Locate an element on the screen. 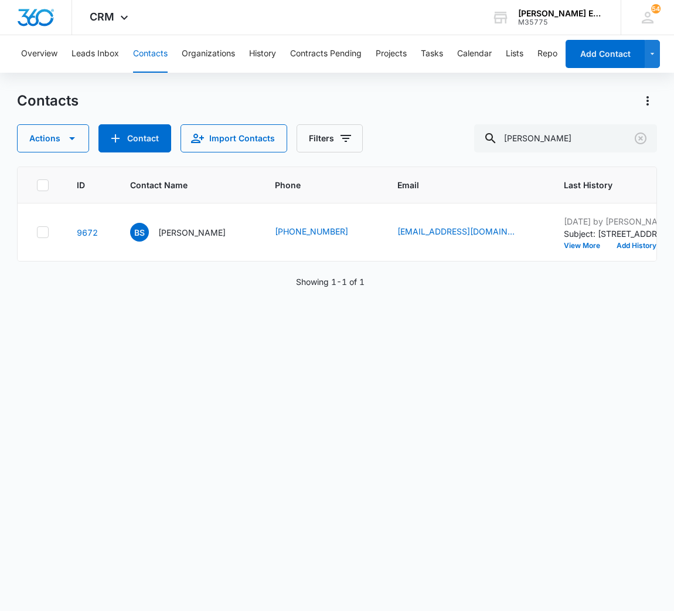 Image resolution: width=674 pixels, height=611 pixels. button: Overview is located at coordinates (39, 54).